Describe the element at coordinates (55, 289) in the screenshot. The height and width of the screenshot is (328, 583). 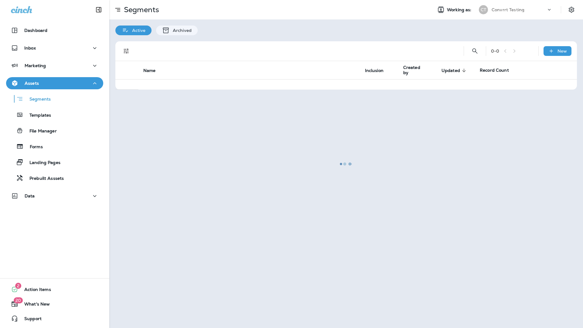
I see `button: 2Action Items` at that location.